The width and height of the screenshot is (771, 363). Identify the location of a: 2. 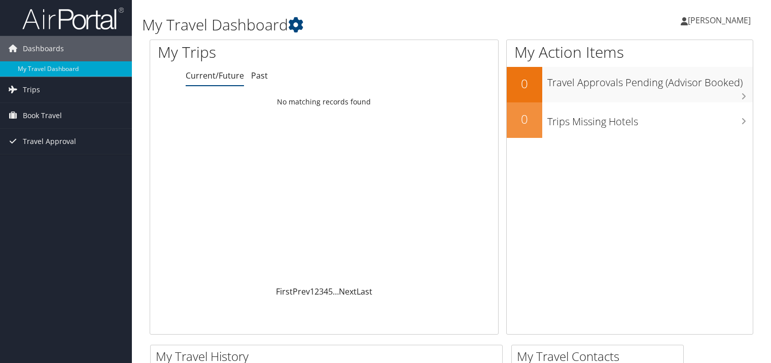
(317, 292).